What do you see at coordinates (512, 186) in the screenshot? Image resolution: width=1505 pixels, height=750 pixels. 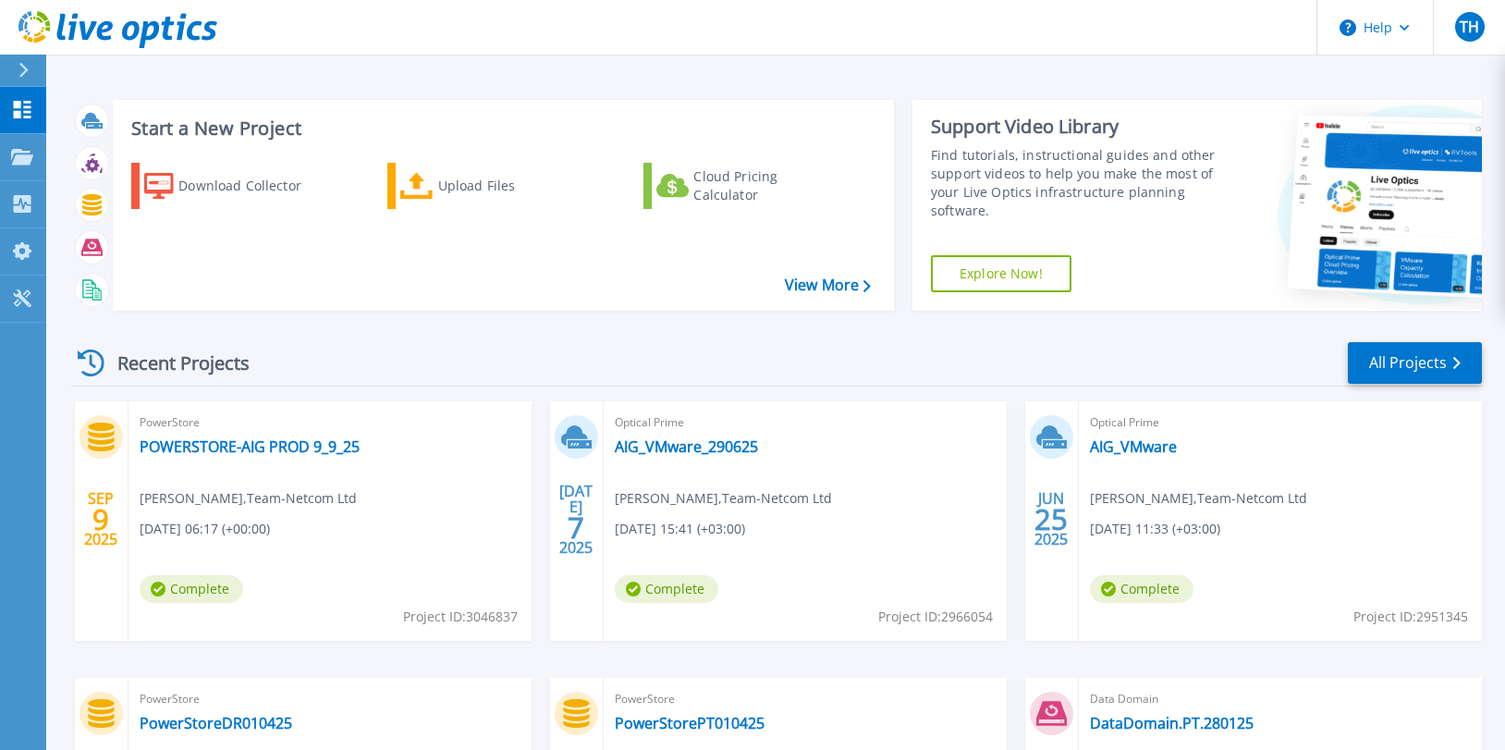 I see `div: Upload Files` at bounding box center [512, 186].